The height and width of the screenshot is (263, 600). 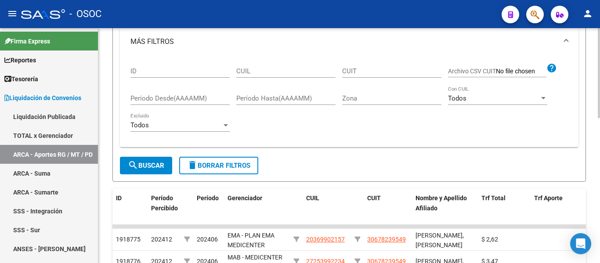 What do you see at coordinates (588, 14) in the screenshot?
I see `mat-icon: person` at bounding box center [588, 14].